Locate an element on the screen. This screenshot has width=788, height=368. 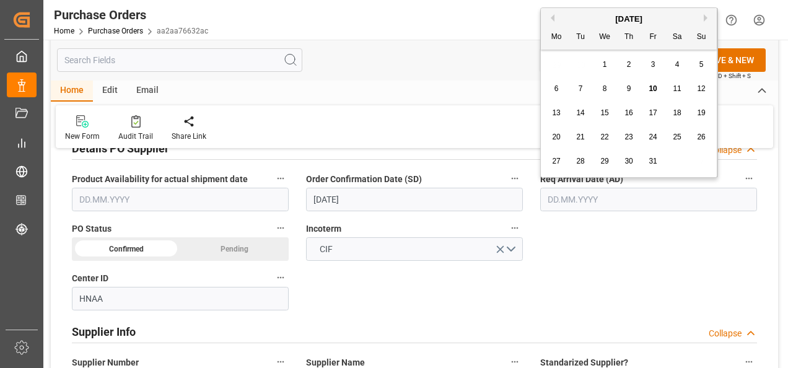
span: 25 is located at coordinates (677, 137).